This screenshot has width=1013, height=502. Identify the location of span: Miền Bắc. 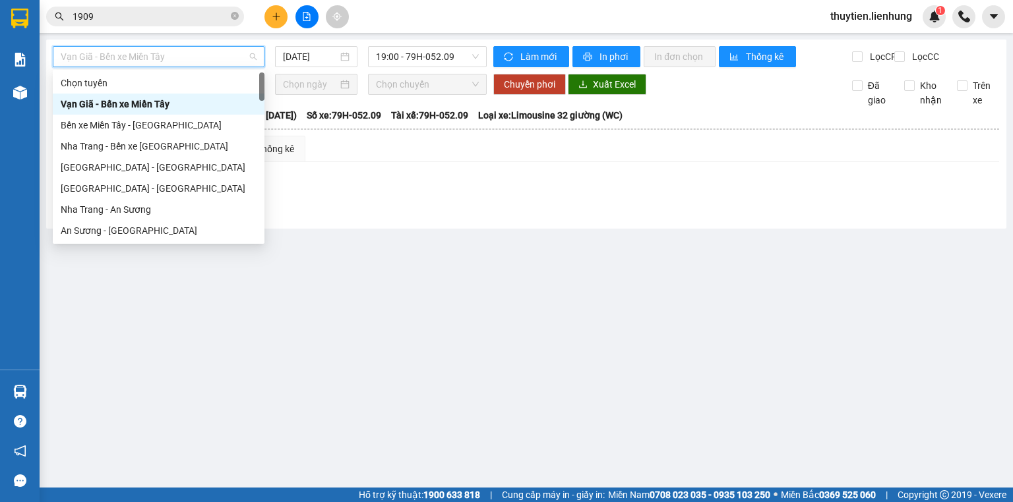
(828, 495).